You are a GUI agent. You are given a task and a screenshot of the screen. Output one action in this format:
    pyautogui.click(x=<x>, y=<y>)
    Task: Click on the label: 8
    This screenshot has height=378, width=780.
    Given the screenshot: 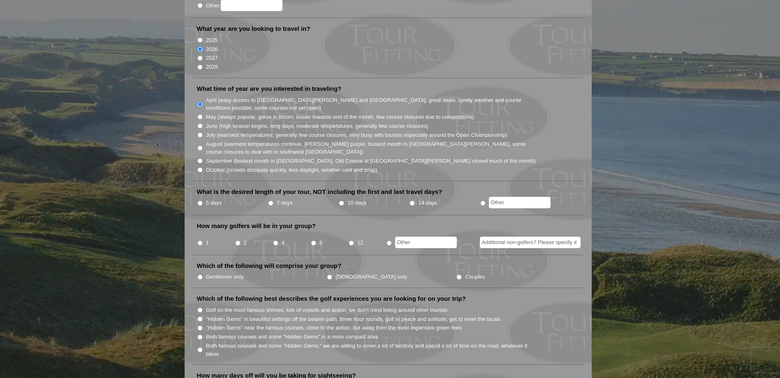 What is the action you would take?
    pyautogui.click(x=321, y=243)
    